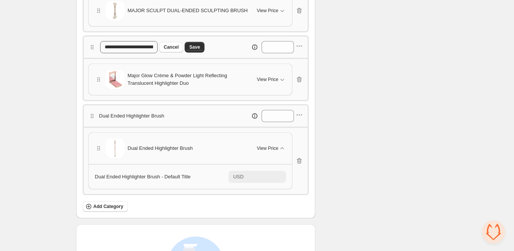 This screenshot has height=251, width=514. What do you see at coordinates (171, 47) in the screenshot?
I see `span: Cancel` at bounding box center [171, 47].